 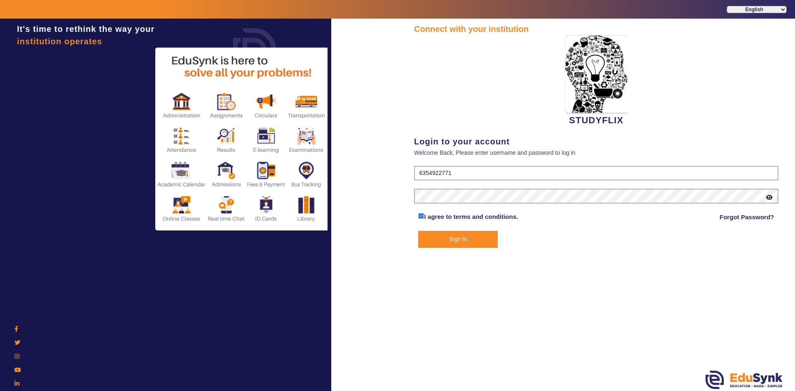 What do you see at coordinates (471, 217) in the screenshot?
I see `a: I agree to terms and conditions.` at bounding box center [471, 217].